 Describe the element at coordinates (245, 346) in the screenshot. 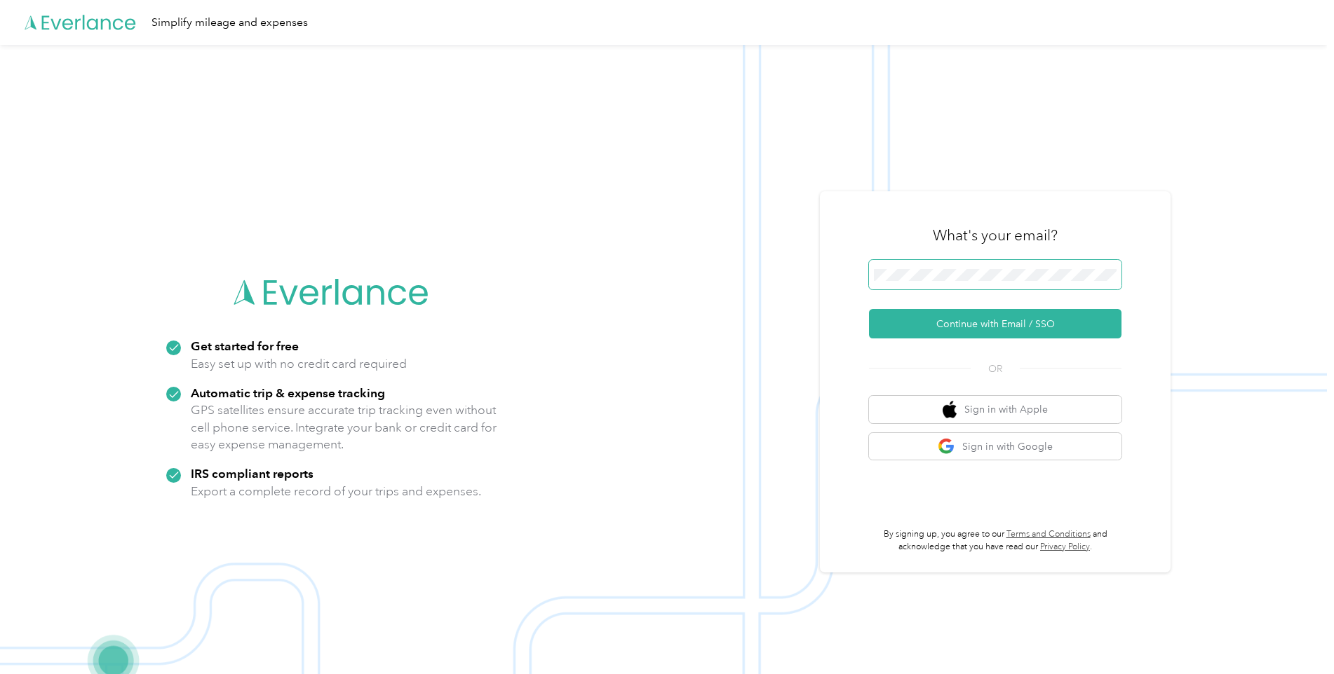

I see `strong: Get started for free` at that location.